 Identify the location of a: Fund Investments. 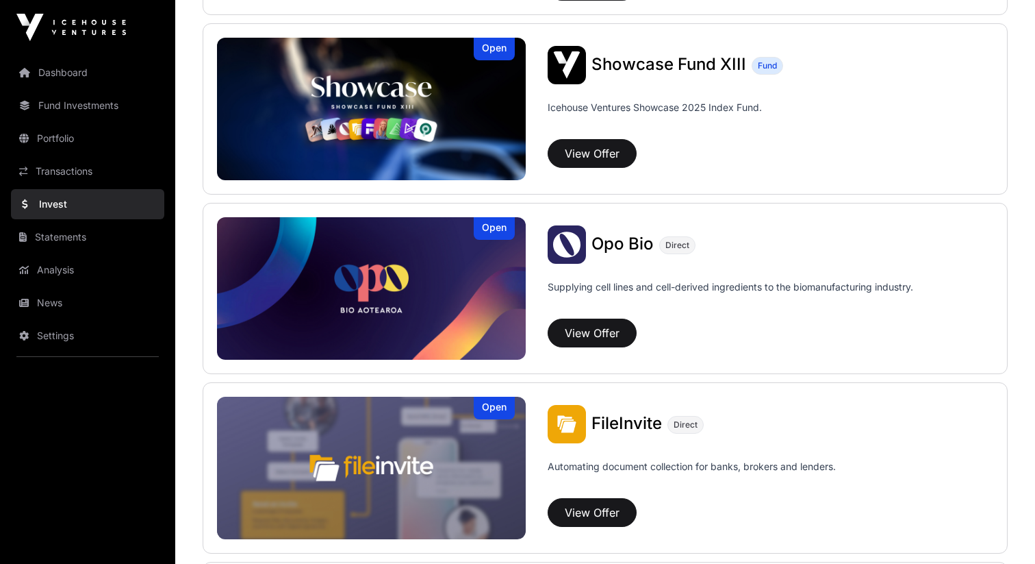
(88, 105).